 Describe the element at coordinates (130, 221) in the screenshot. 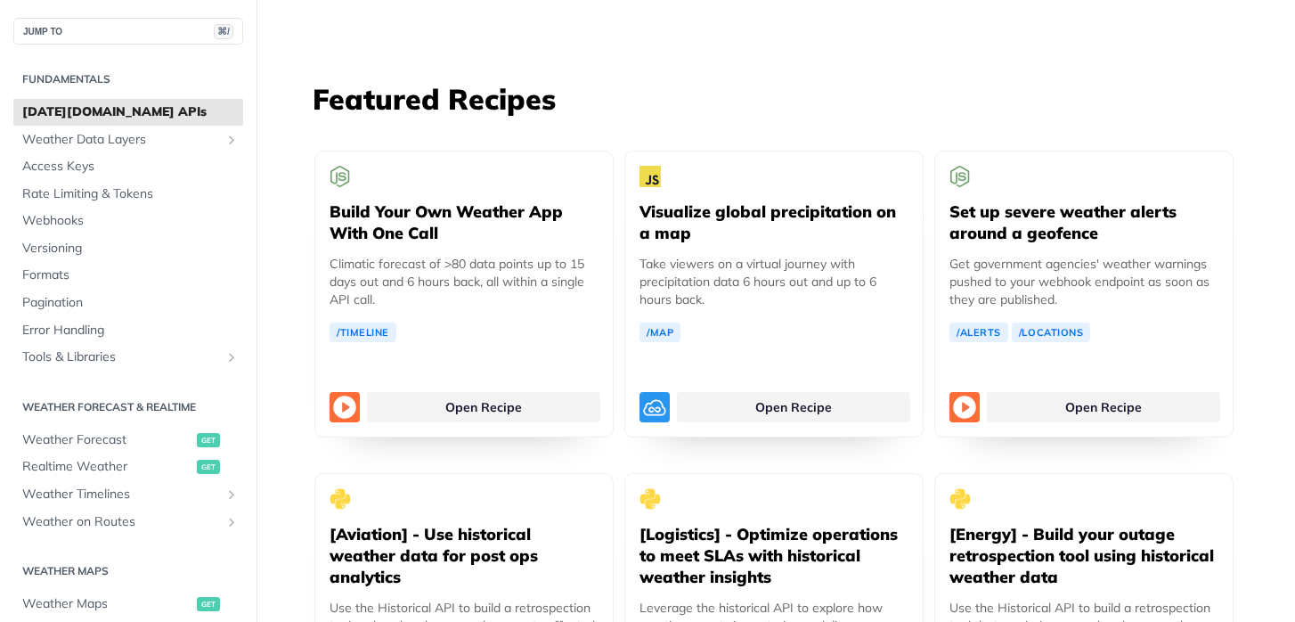

I see `span: Webhooks` at that location.